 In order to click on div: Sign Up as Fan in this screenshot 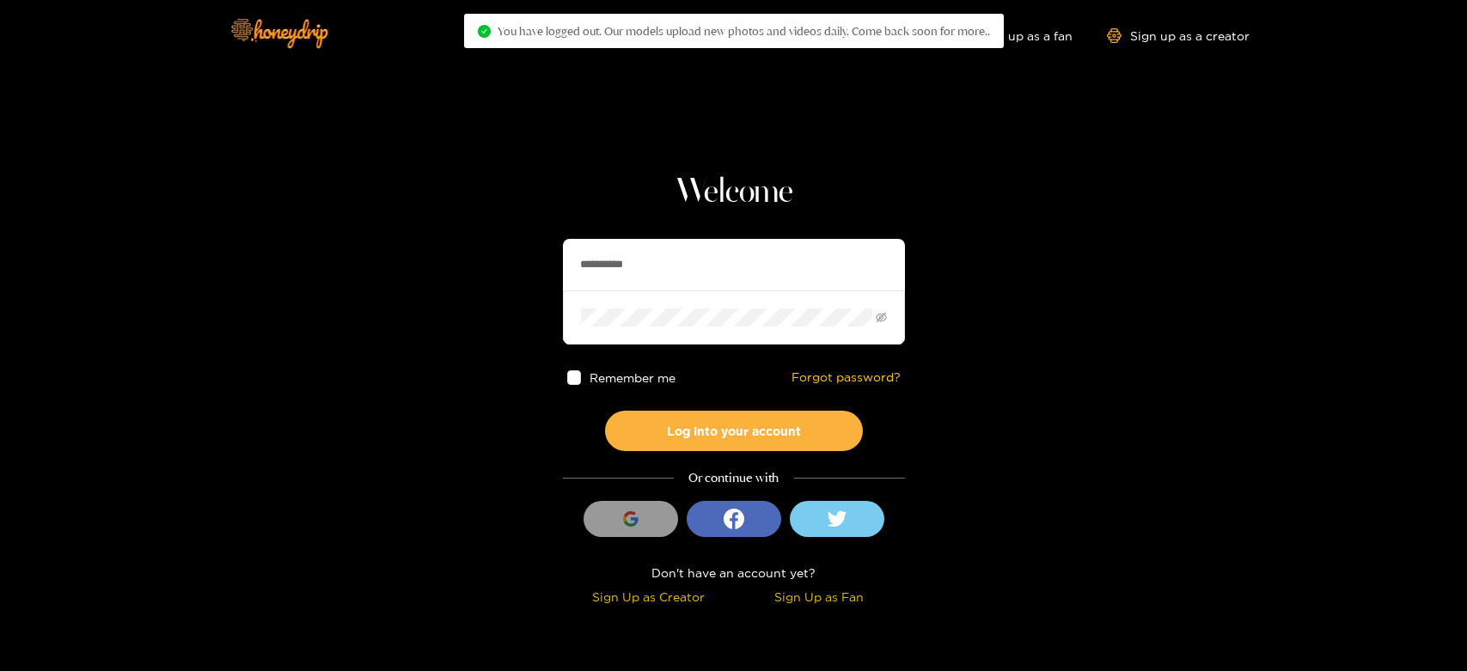, I will do `click(819, 596)`.